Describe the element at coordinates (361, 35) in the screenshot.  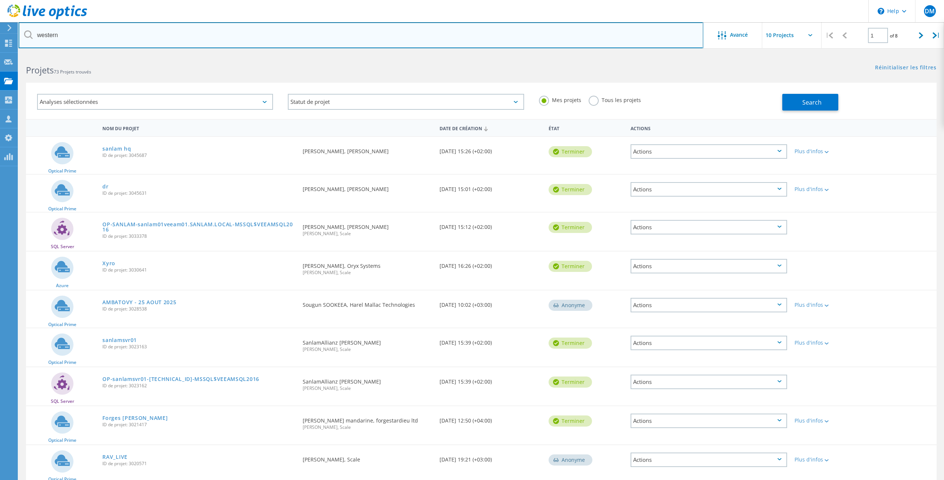
I see `input: Rechercher des projets par nom, propriétaire, ID, société, etc.` at that location.